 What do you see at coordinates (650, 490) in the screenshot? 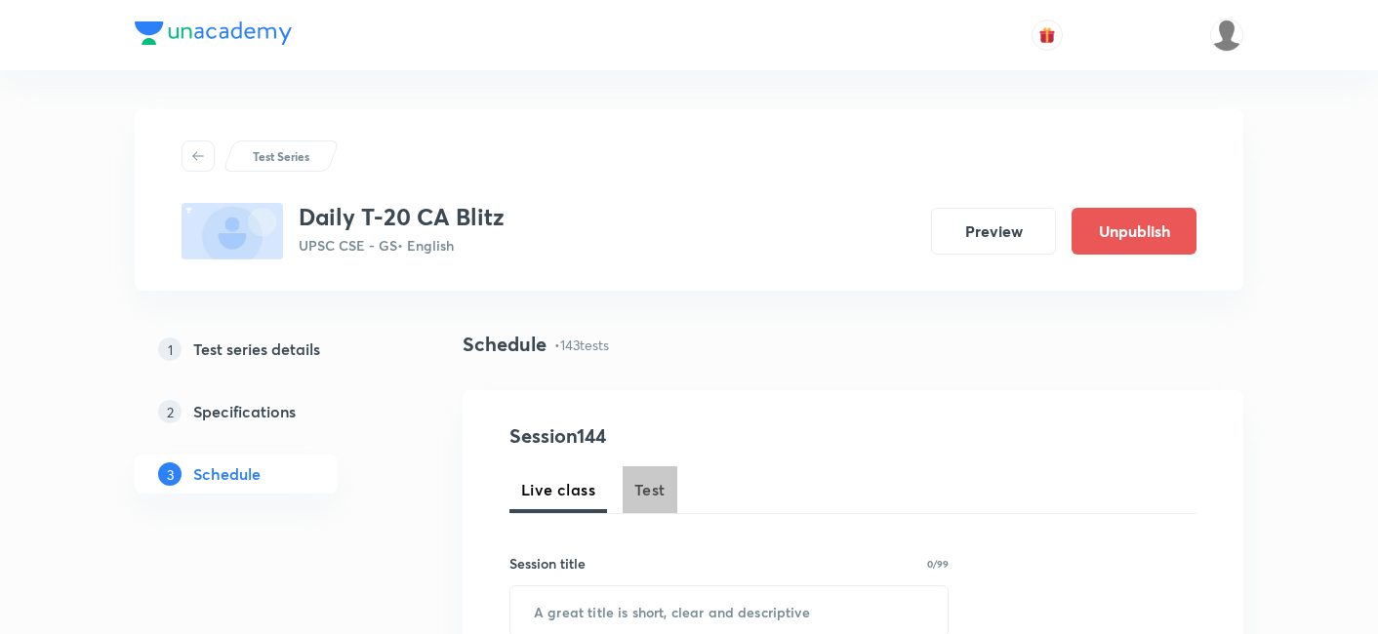
I see `span: Test` at bounding box center [650, 490].